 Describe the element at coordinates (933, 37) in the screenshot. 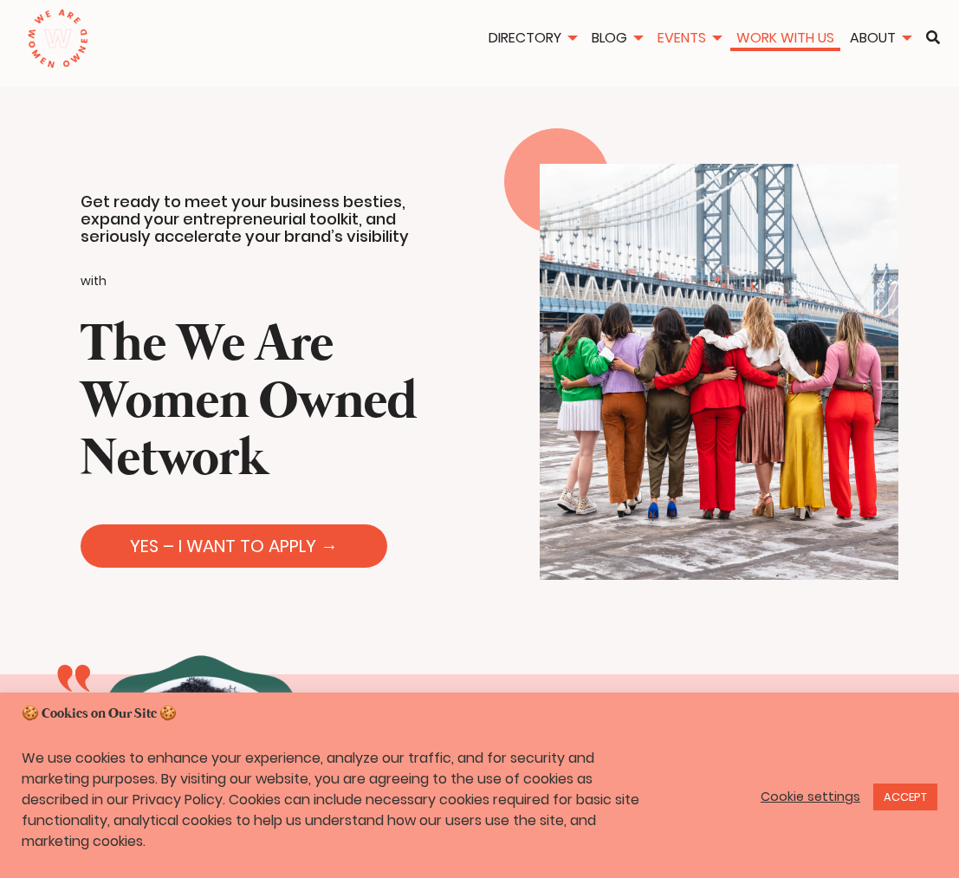

I see `a: Search` at that location.